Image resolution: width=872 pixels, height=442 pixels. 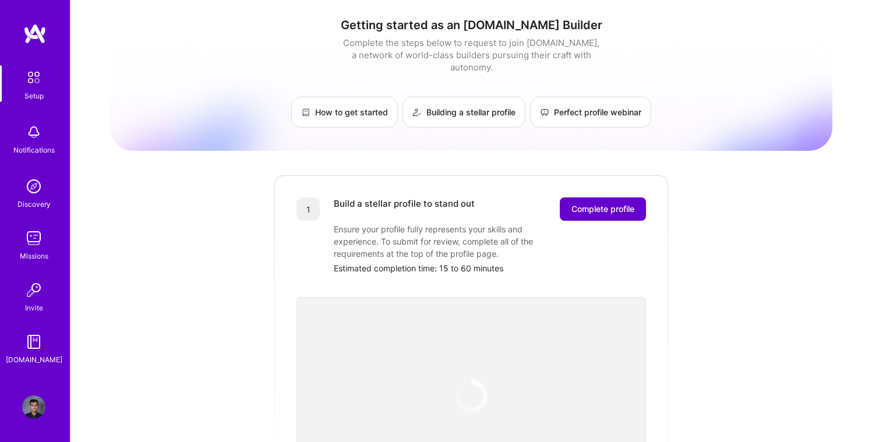 I want to click on button: Complete profile, so click(x=603, y=209).